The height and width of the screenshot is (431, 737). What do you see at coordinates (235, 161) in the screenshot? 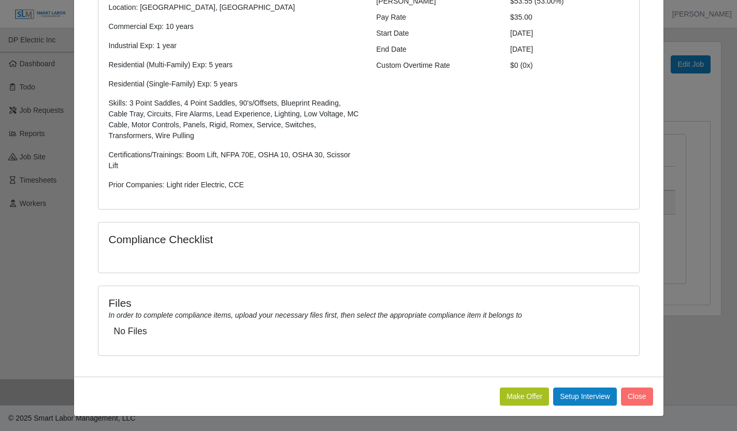
I see `p: Certifications/Trainings: Boom Lift, NFPA 70E, OSHA 10, OSHA 30, Scissor Lift` at bounding box center [235, 161].